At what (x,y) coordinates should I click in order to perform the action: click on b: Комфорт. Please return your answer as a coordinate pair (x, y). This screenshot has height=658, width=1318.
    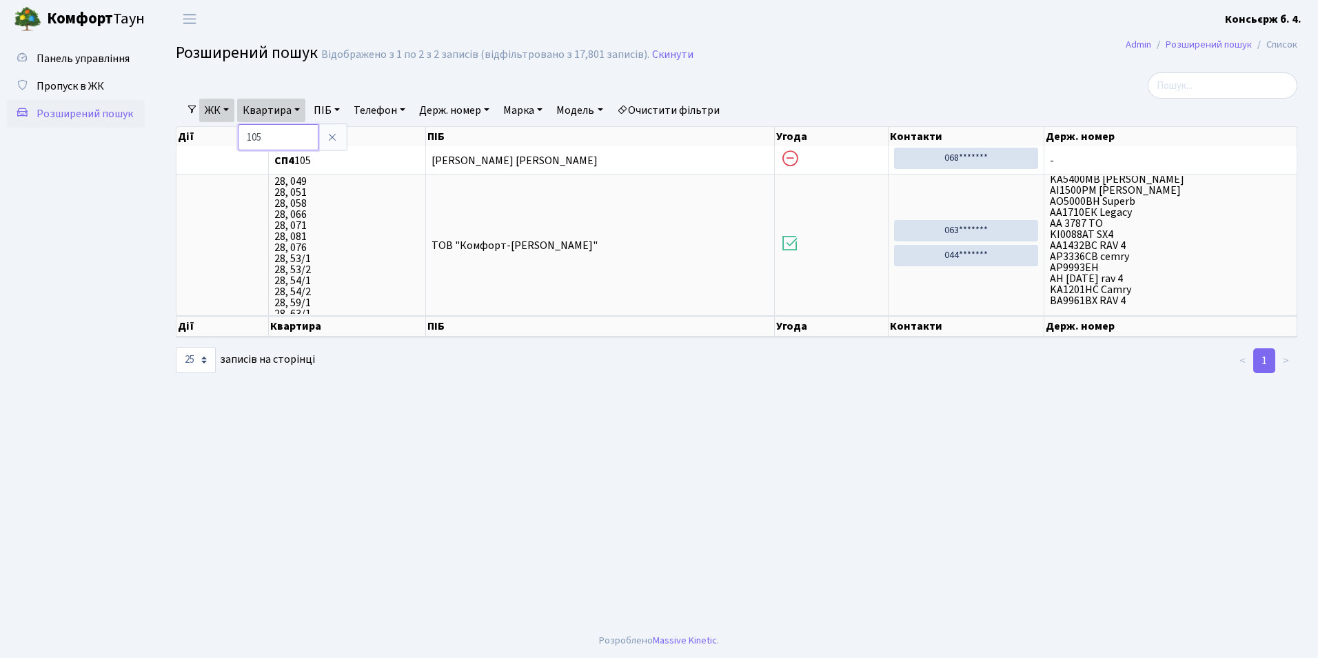
    Looking at the image, I should click on (80, 19).